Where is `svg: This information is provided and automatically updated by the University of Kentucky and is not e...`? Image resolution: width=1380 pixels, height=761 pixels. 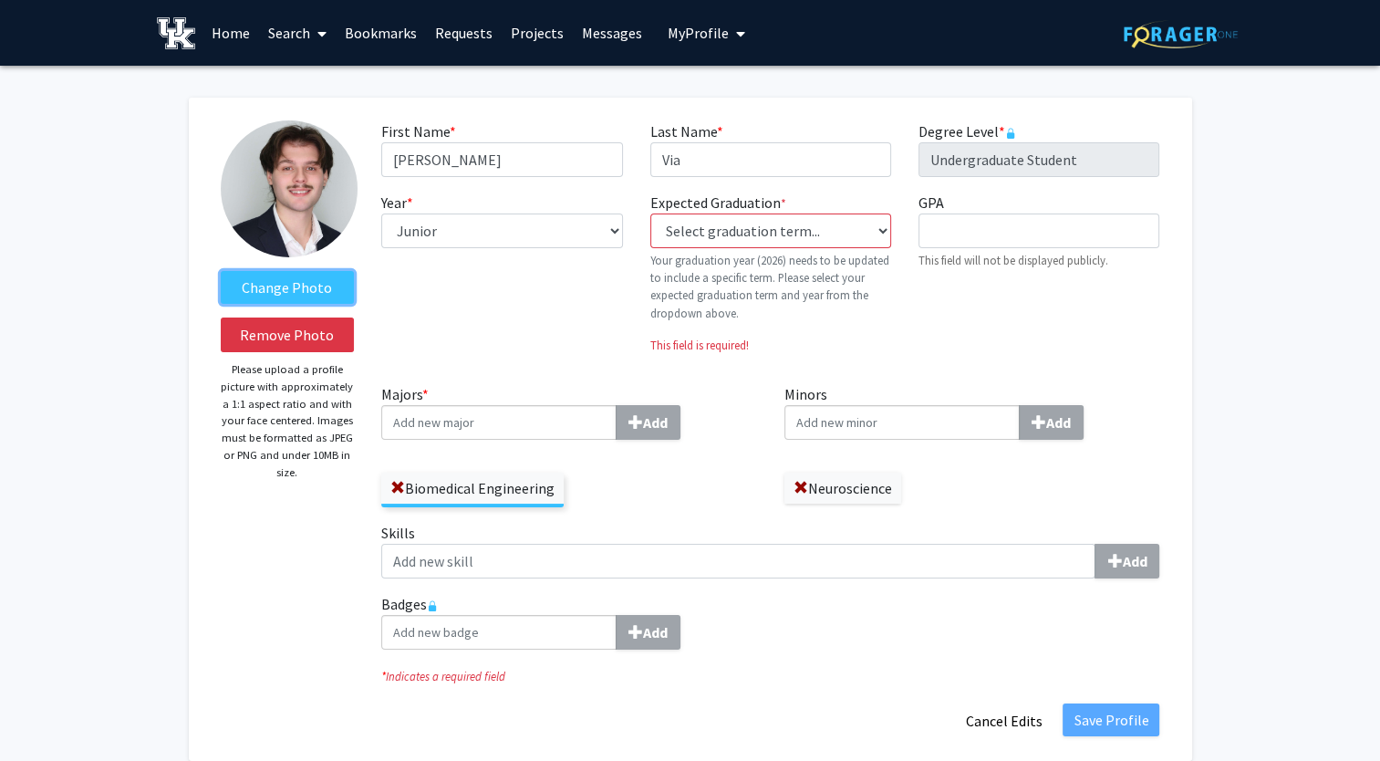
svg: This information is provided and automatically updated by the University of Kentucky and is not e... is located at coordinates (1010, 133).